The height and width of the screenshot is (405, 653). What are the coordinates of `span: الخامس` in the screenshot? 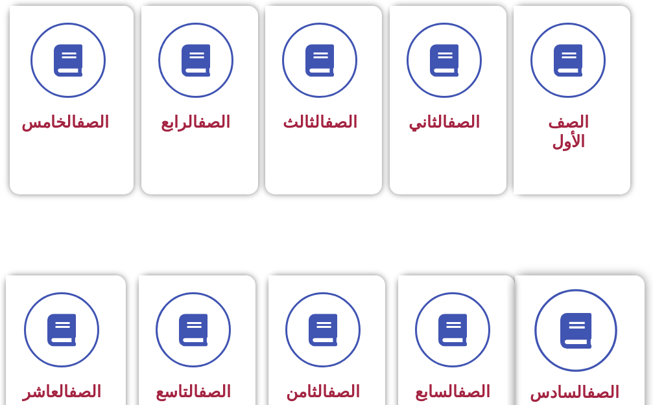 It's located at (65, 122).